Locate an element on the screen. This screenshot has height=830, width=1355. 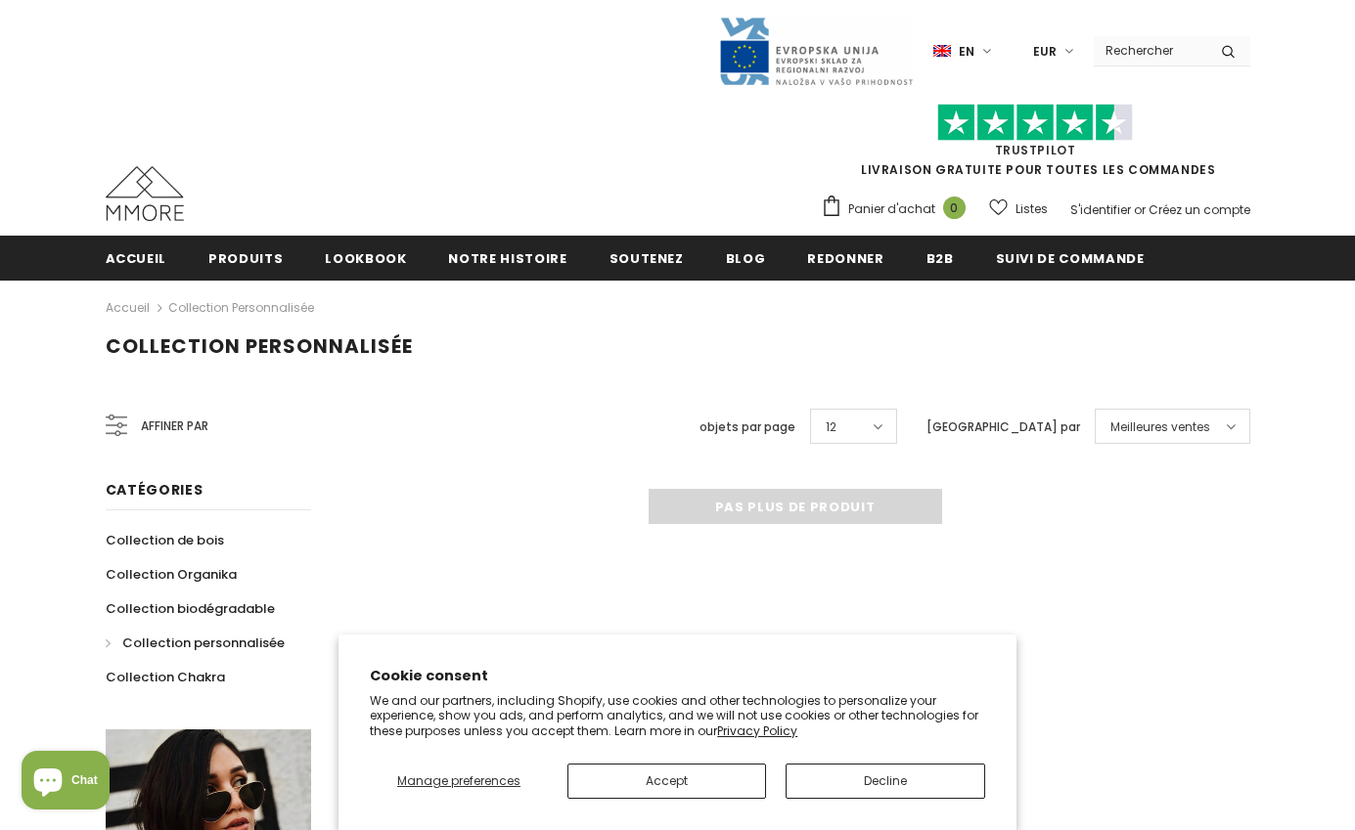
span: Blog is located at coordinates (745, 258).